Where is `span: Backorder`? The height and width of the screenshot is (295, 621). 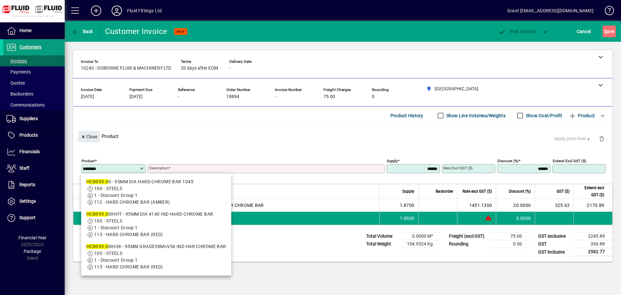 span: Backorder is located at coordinates (445, 191).